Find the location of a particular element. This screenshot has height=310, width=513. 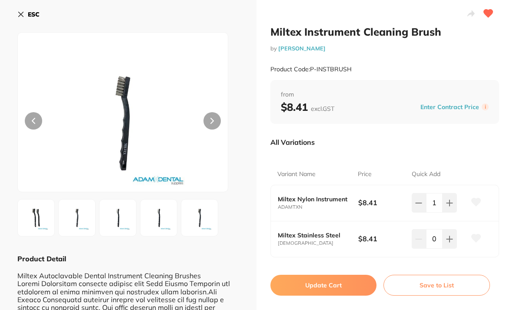

button: Enter Contract Price is located at coordinates (450, 107).